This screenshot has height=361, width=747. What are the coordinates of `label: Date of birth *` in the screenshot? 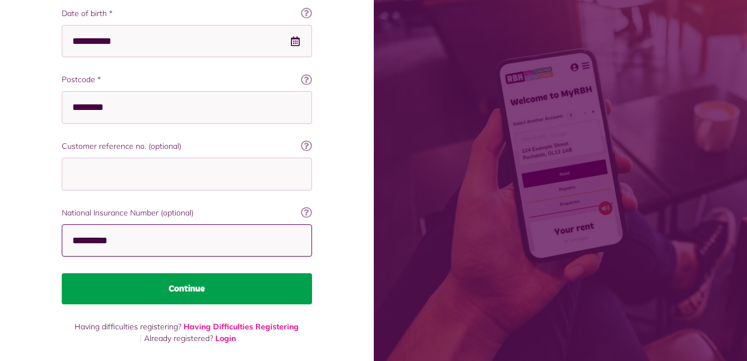 It's located at (187, 13).